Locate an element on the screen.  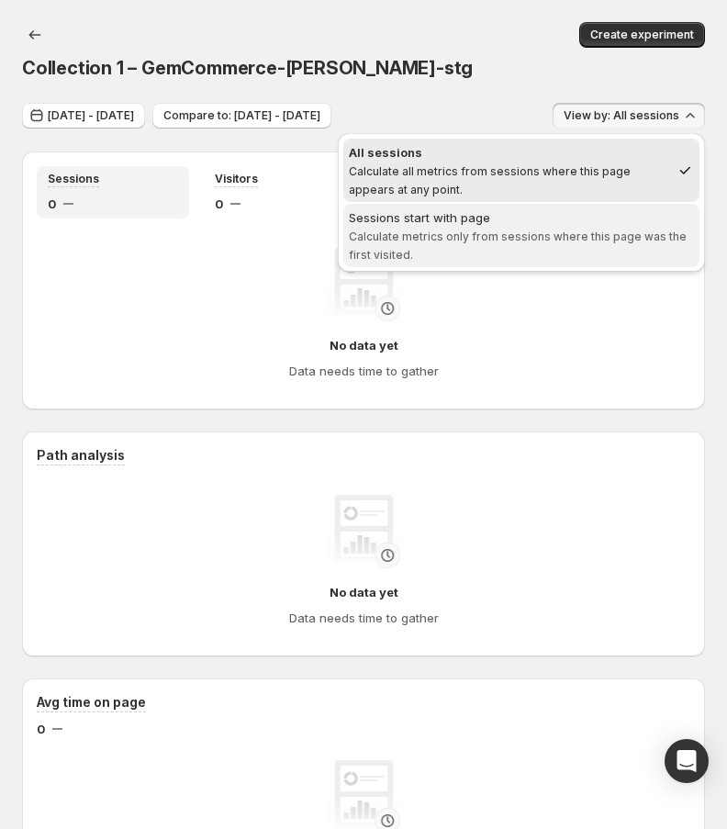
h3: Avg time on page is located at coordinates (91, 702).